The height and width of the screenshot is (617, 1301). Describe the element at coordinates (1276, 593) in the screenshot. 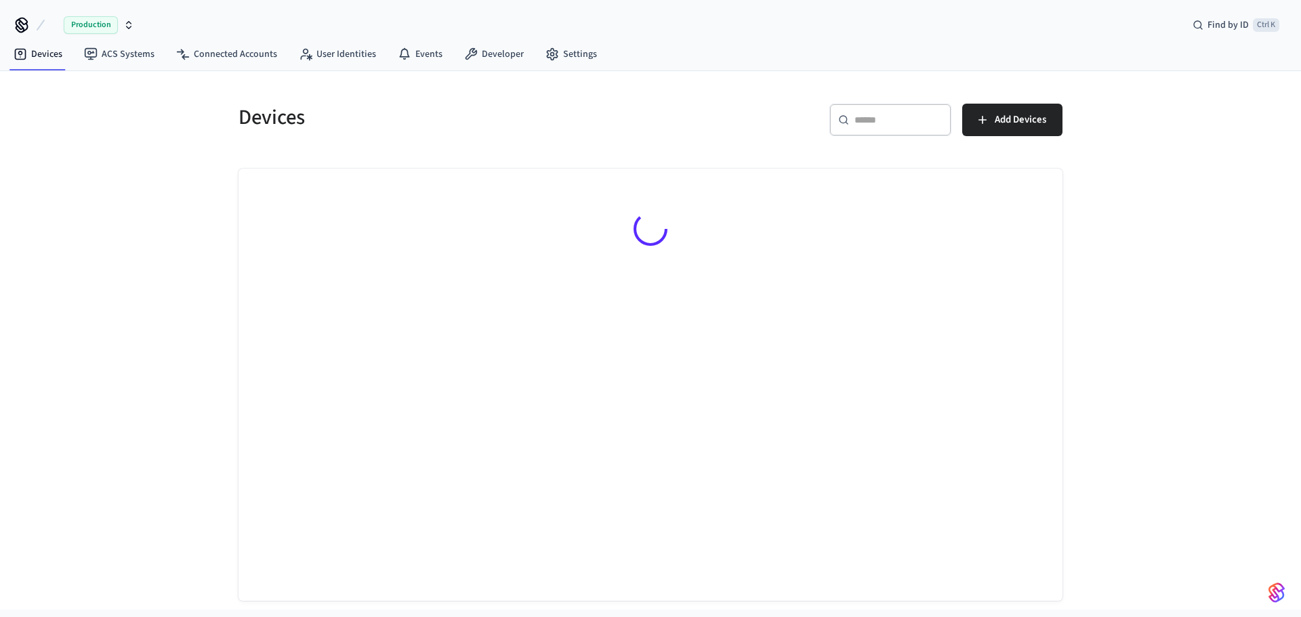

I see `img: SeamLogoGradient.69752ec5.svg` at that location.